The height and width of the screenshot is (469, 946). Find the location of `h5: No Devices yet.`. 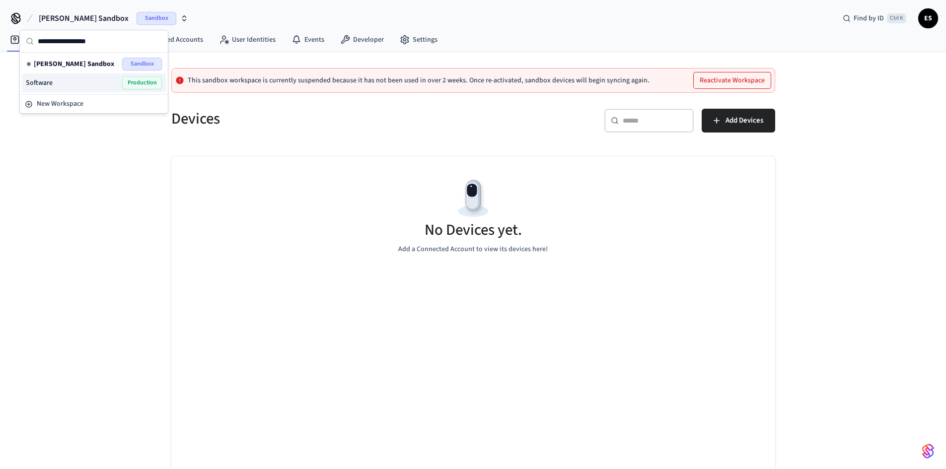

h5: No Devices yet. is located at coordinates (473, 230).